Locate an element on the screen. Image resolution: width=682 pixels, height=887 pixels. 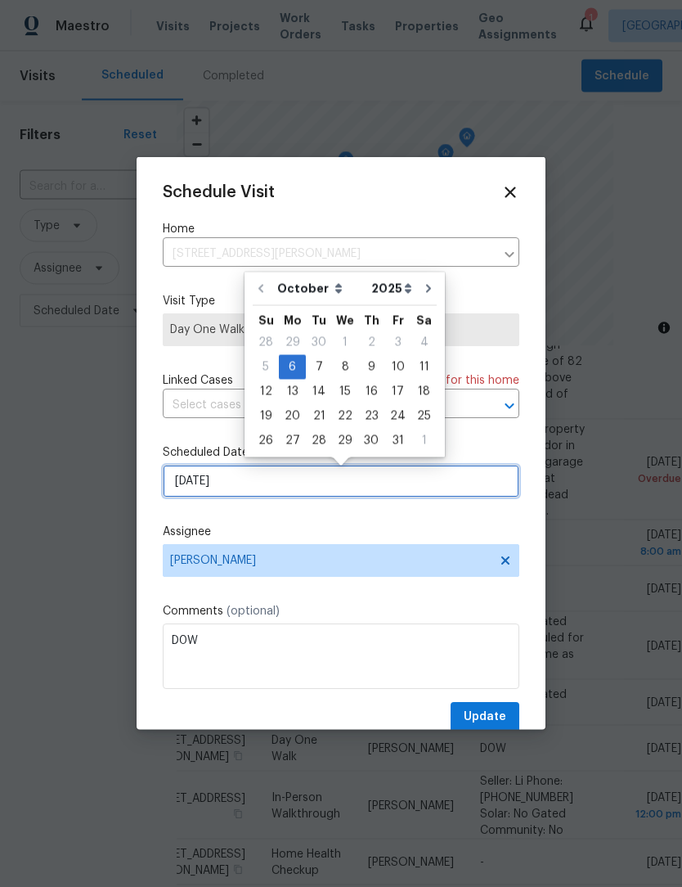
div: 6 is located at coordinates (292, 367).